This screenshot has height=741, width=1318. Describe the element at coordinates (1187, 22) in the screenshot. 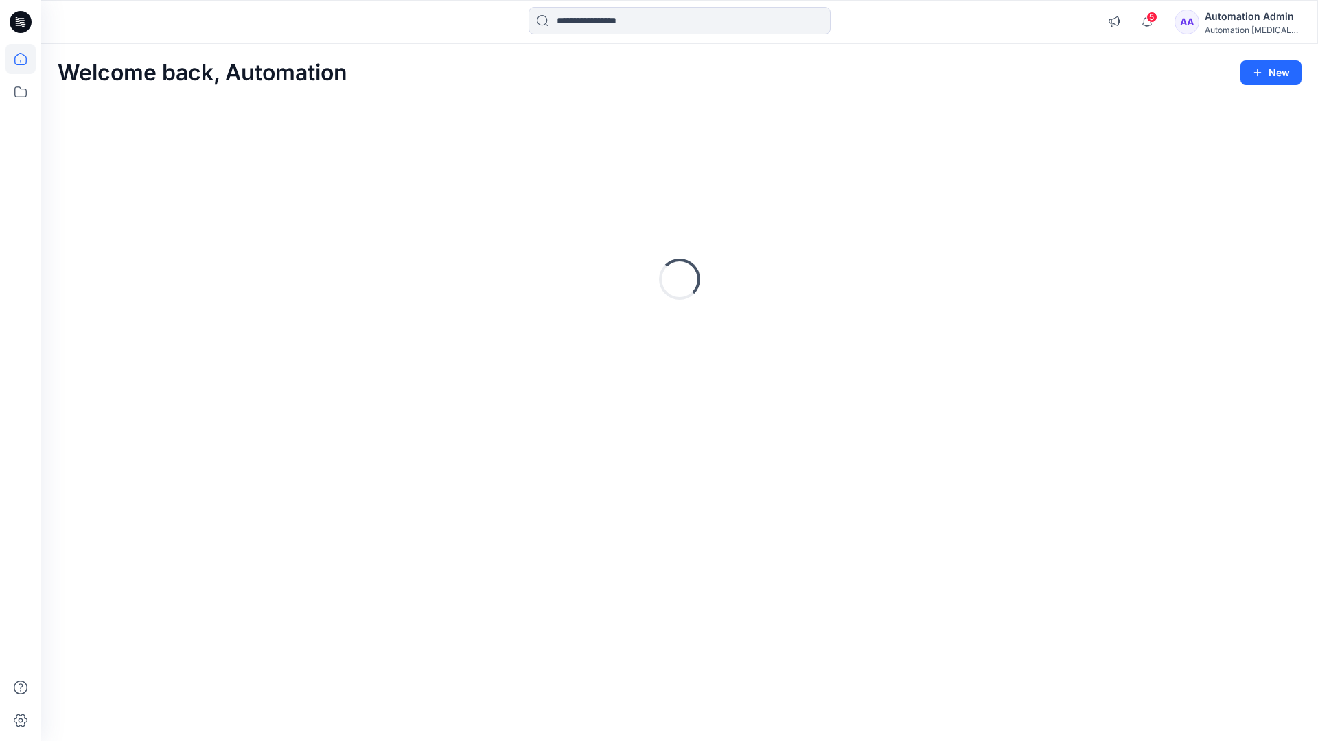

I see `div: AA` at that location.